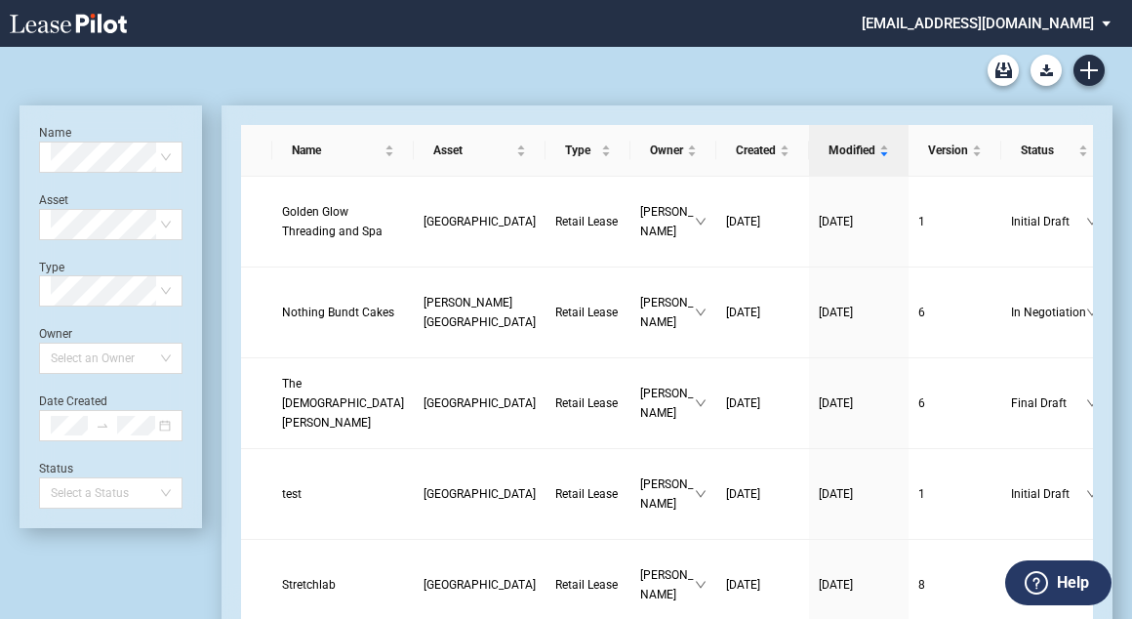  Describe the element at coordinates (56, 334) in the screenshot. I see `label: Owner` at that location.